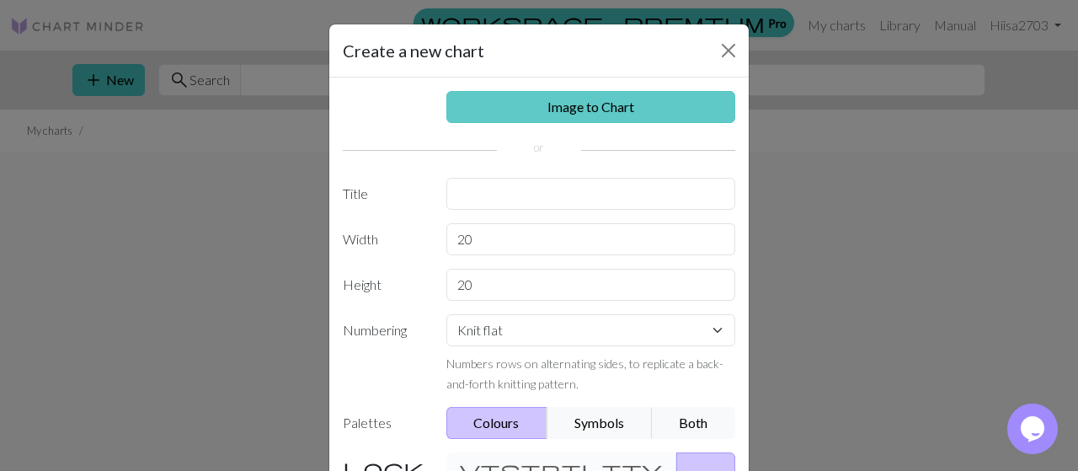 The height and width of the screenshot is (471, 1078). What do you see at coordinates (384, 194) in the screenshot?
I see `label: Title` at bounding box center [384, 194].